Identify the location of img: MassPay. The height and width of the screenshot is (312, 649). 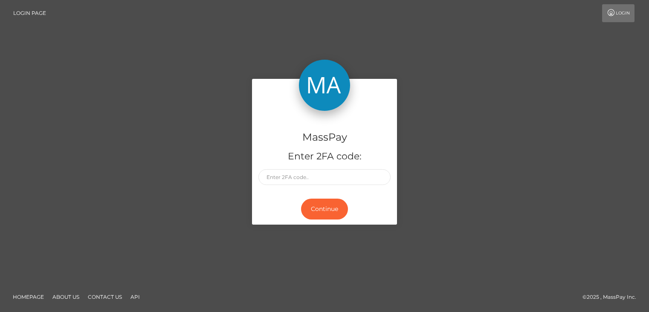
(325, 85).